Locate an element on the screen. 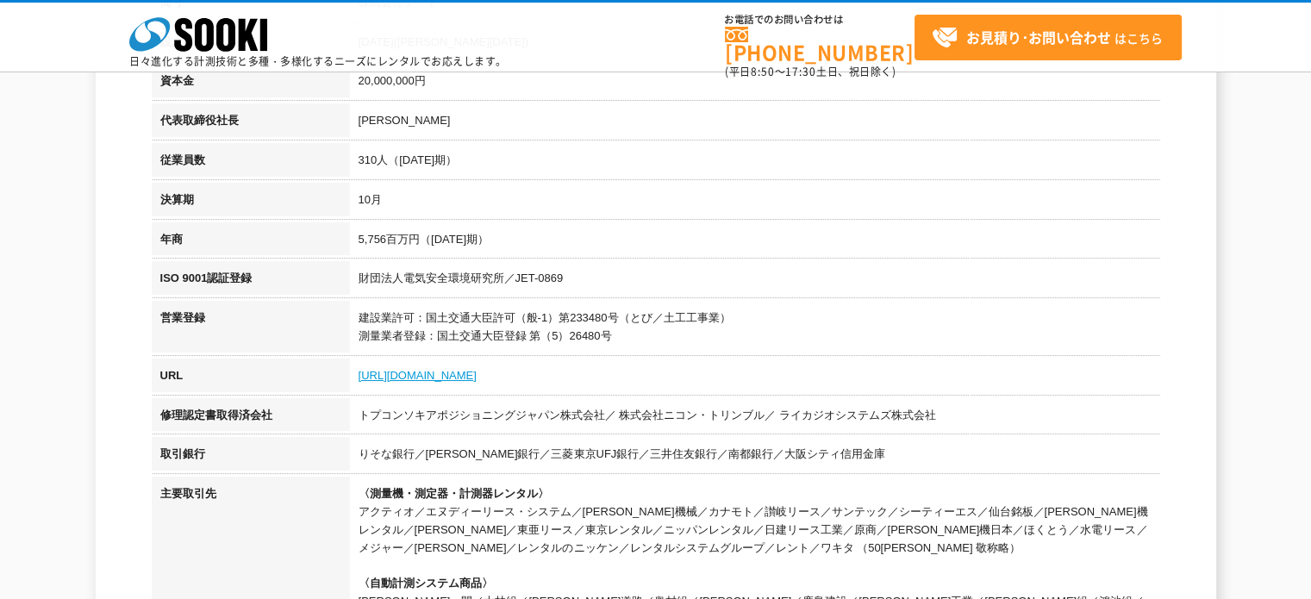 The height and width of the screenshot is (599, 1311). td: 20,000,000円 is located at coordinates (755, 84).